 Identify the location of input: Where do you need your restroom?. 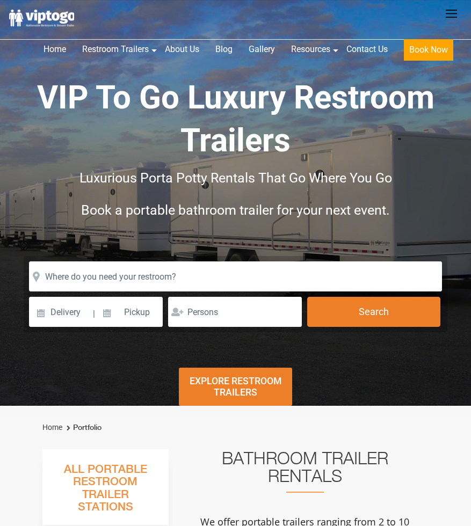
(235, 276).